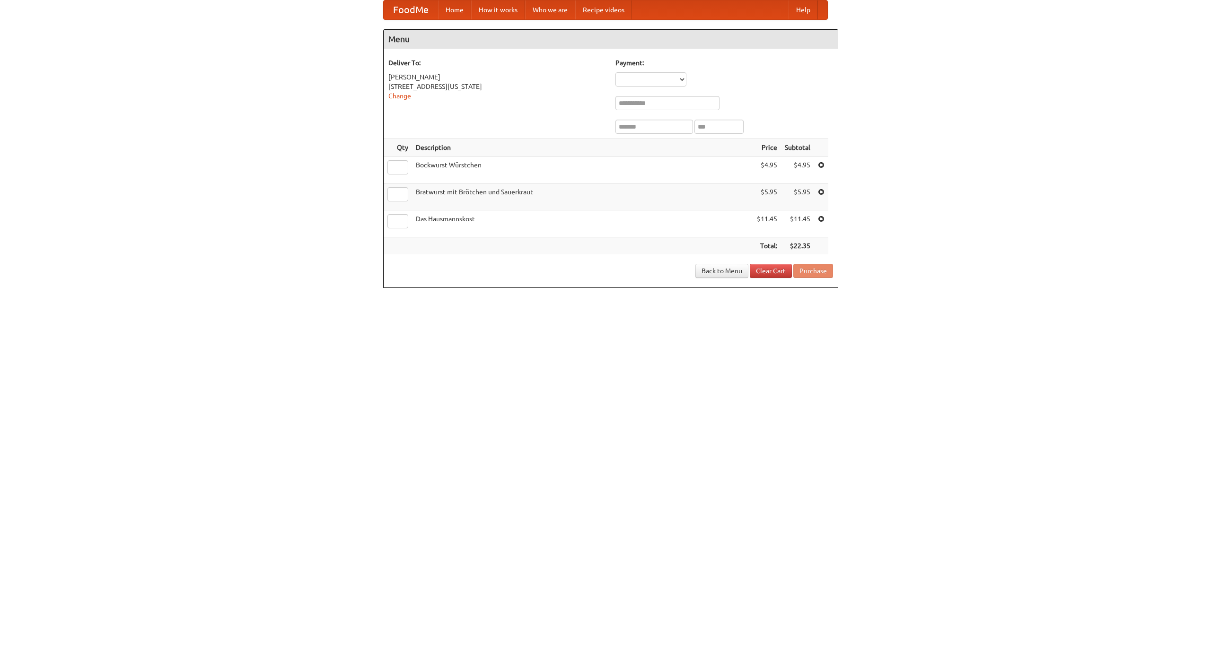 Image resolution: width=1211 pixels, height=669 pixels. Describe the element at coordinates (498, 10) in the screenshot. I see `a: How it works` at that location.